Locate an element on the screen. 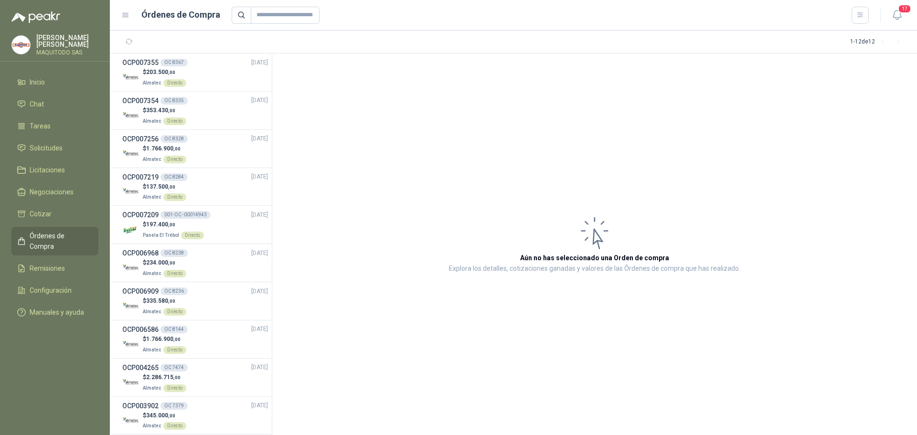 The height and width of the screenshot is (435, 917). h3: OCP007209 is located at coordinates (140, 215).